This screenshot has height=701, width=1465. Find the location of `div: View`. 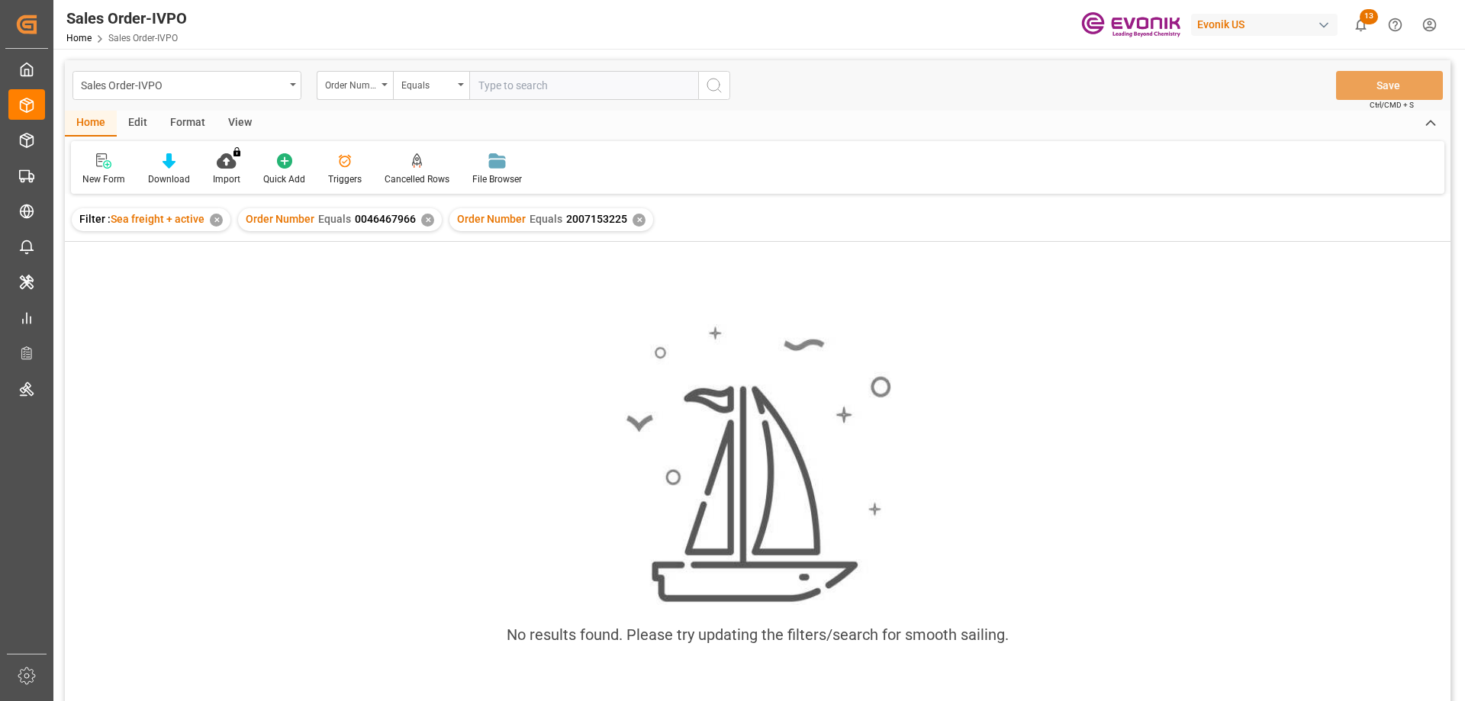

div: View is located at coordinates (240, 124).